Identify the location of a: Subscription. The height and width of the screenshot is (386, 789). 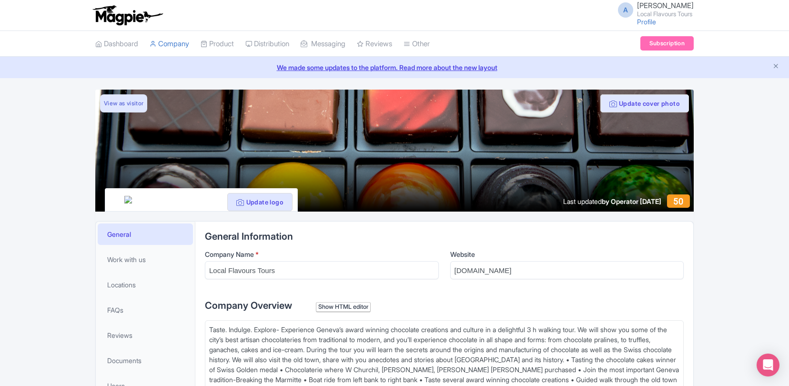
(667, 43).